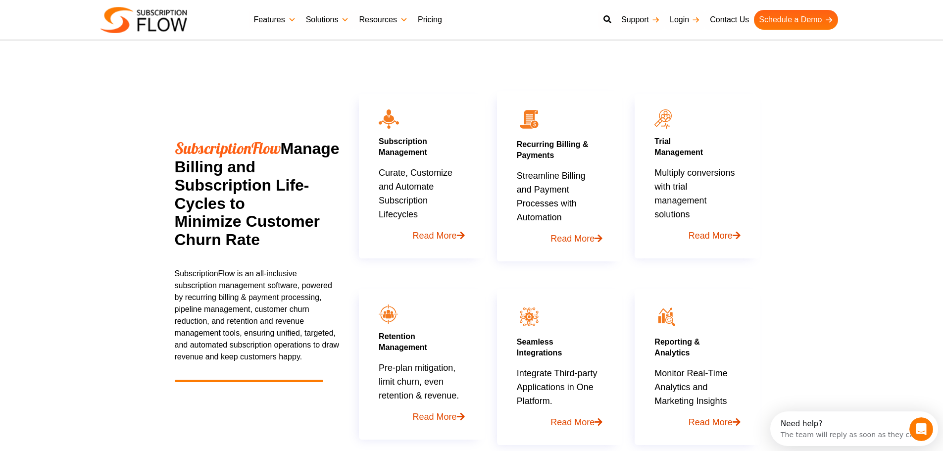 This screenshot has height=451, width=943. Describe the element at coordinates (641, 20) in the screenshot. I see `a: Support` at that location.